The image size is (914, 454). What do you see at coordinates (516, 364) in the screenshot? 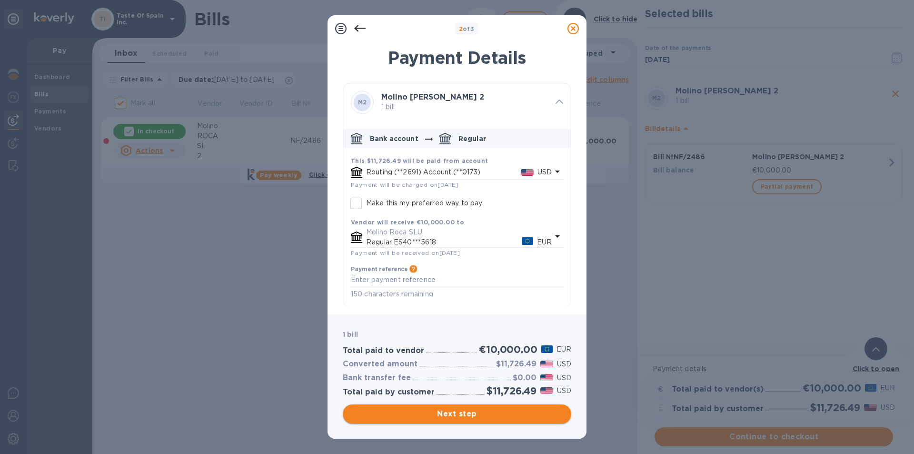
I see `h3: $11,726.49` at bounding box center [516, 364].